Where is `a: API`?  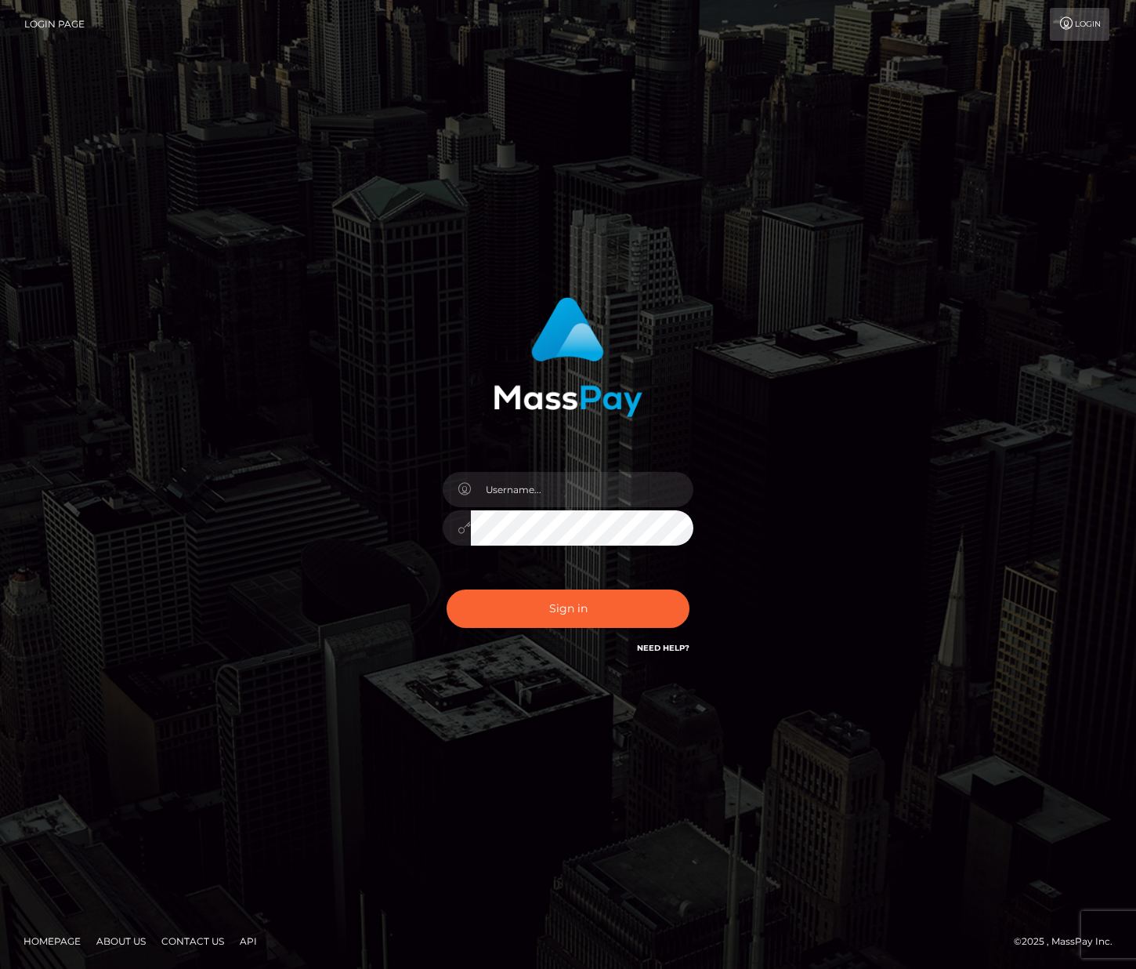
a: API is located at coordinates (248, 941).